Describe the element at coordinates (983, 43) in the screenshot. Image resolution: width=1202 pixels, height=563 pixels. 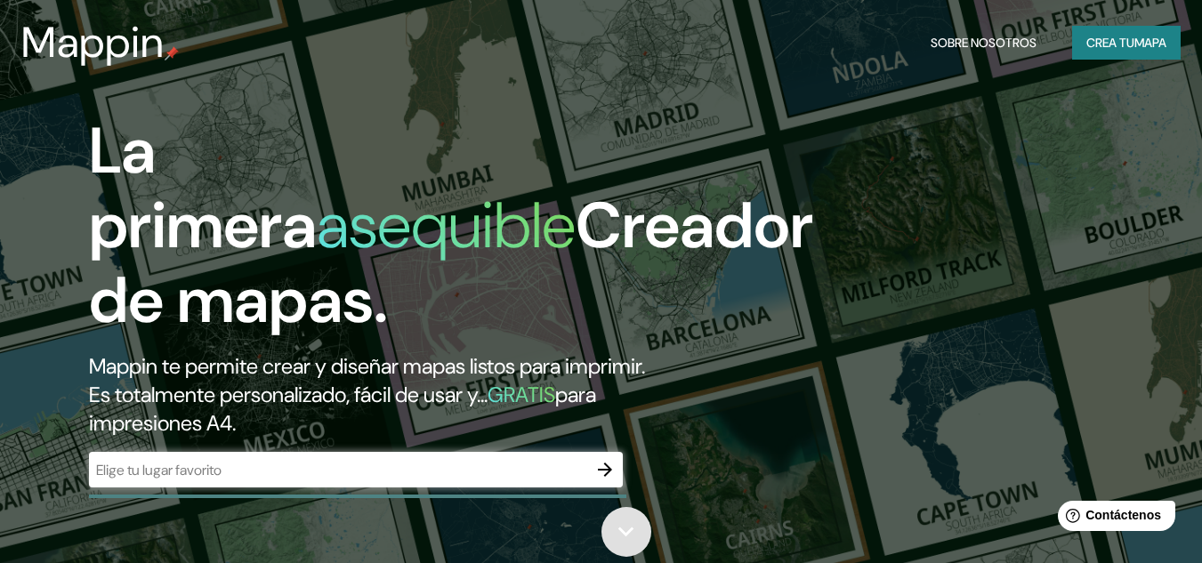
I see `button: Sobre nosotros` at that location.